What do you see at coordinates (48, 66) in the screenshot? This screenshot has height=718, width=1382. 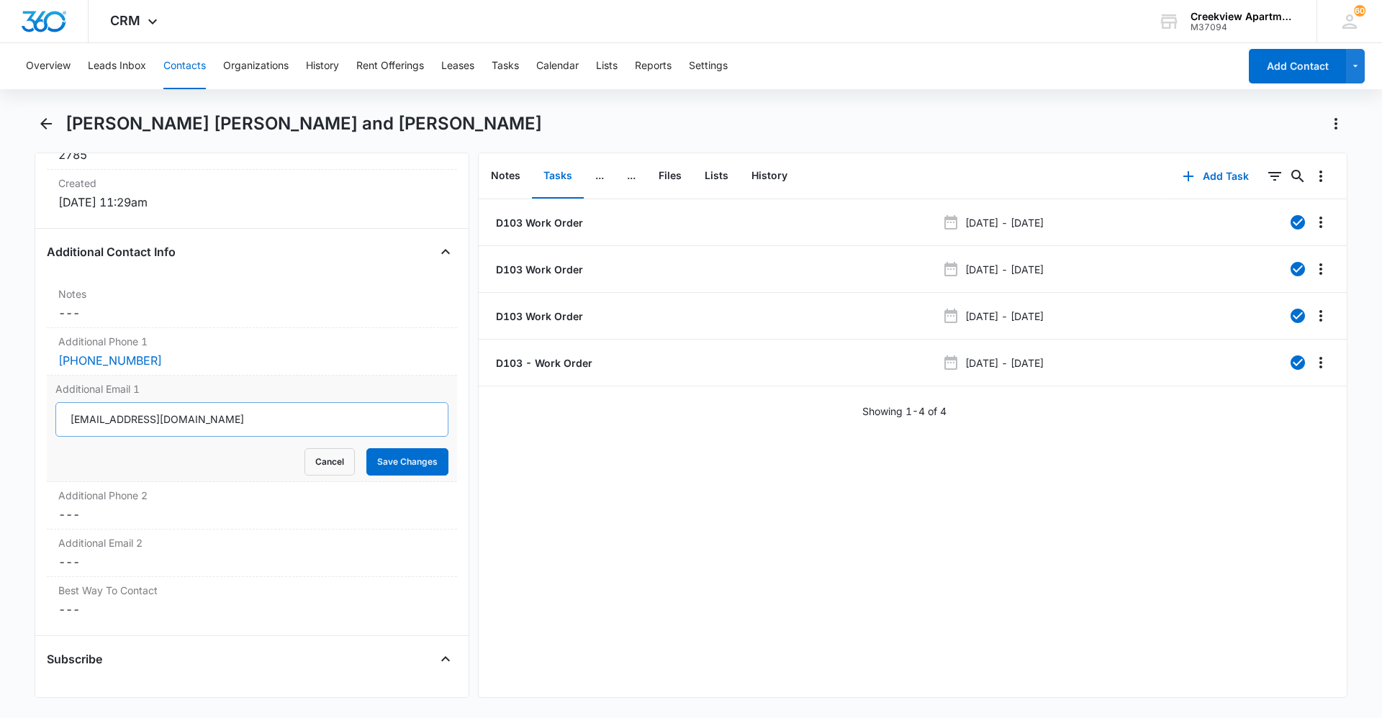 I see `button: Overview` at bounding box center [48, 66].